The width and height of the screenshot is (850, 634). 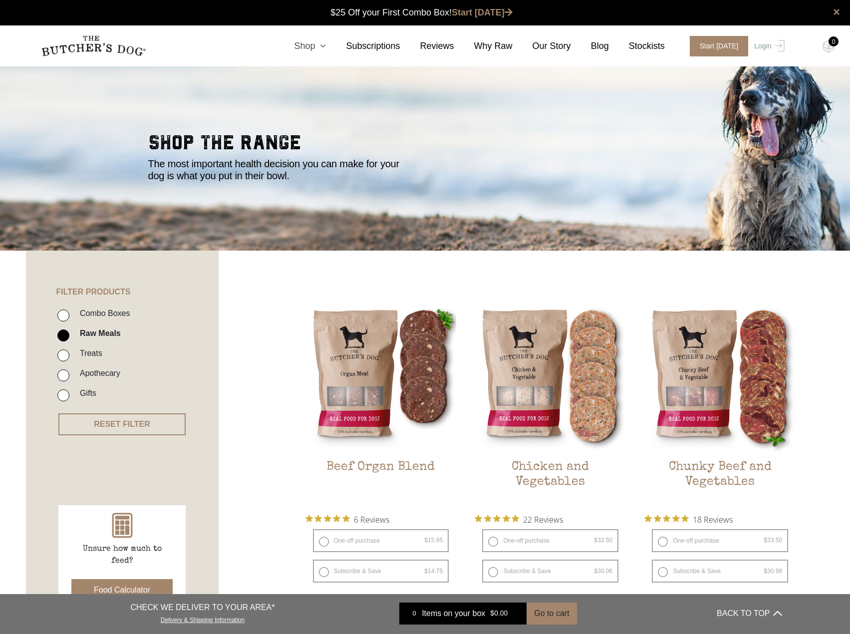 What do you see at coordinates (427, 46) in the screenshot?
I see `a: Reviews` at bounding box center [427, 46].